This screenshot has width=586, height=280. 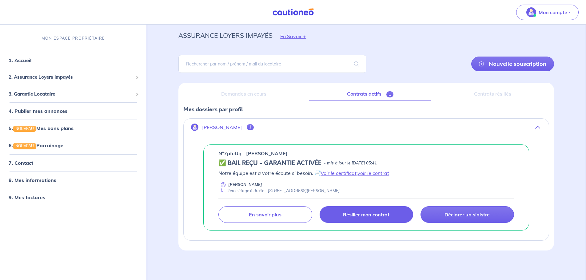 What do you see at coordinates (32, 180) in the screenshot?
I see `a: 8. Mes informations` at bounding box center [32, 180].